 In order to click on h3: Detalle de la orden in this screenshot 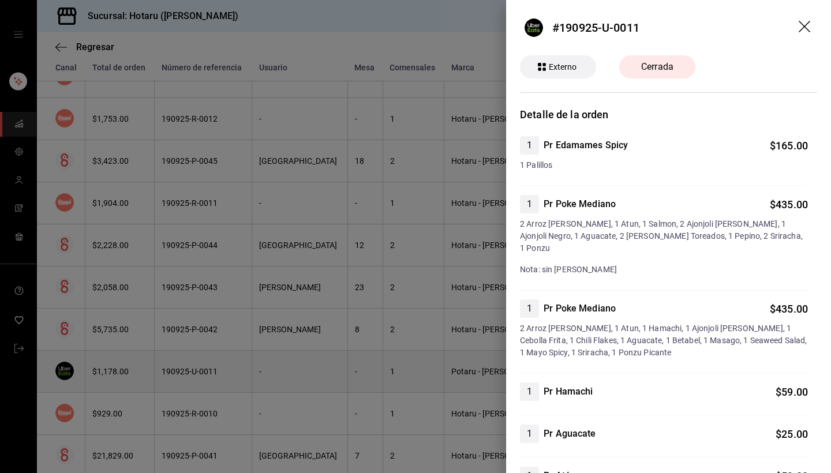, I will do `click(669, 114)`.